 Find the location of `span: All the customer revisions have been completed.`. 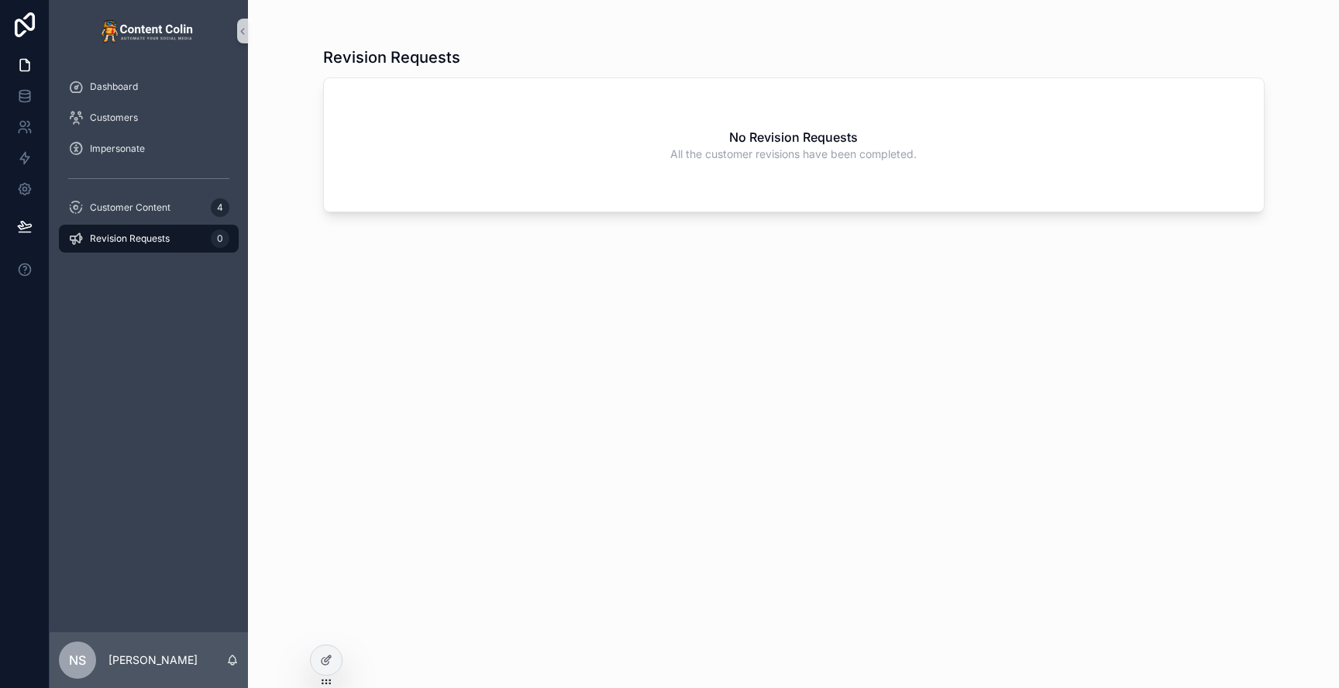

span: All the customer revisions have been completed. is located at coordinates (793, 154).